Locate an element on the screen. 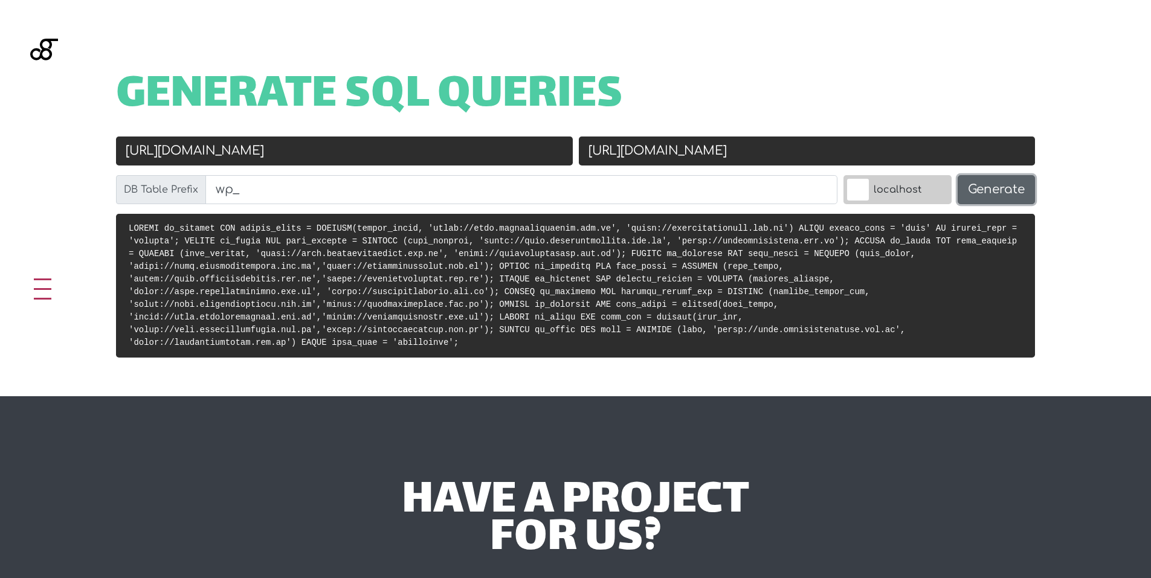 This screenshot has height=578, width=1151. span: Generate SQL Queries is located at coordinates (369, 96).